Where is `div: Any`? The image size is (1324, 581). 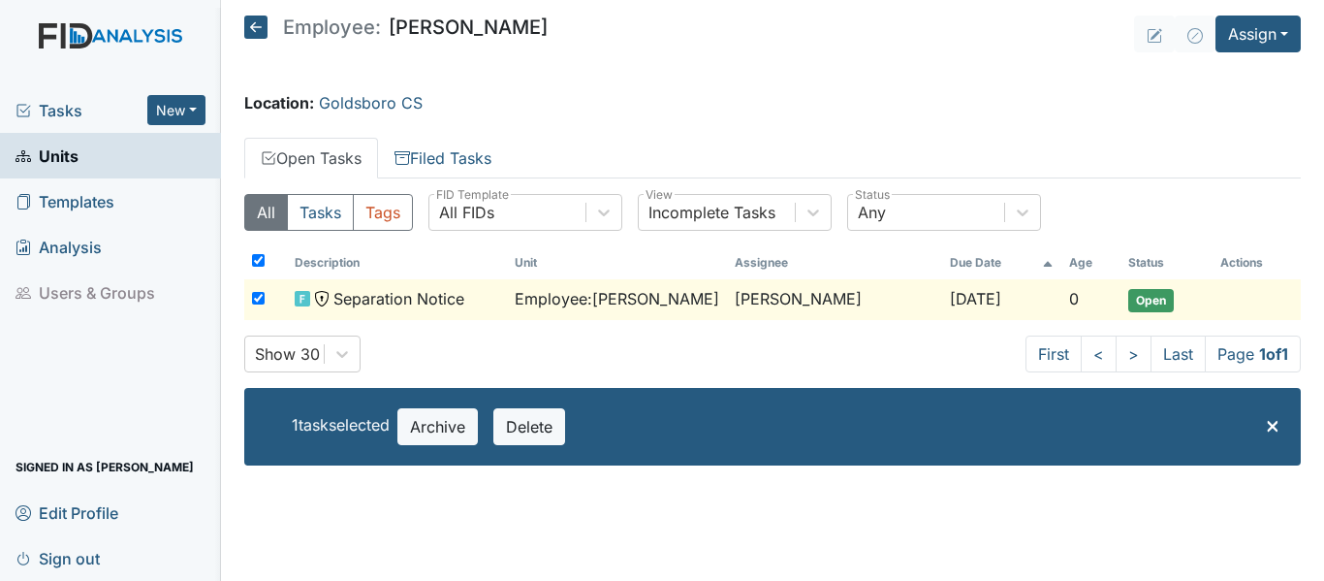
div: Any is located at coordinates (872, 212).